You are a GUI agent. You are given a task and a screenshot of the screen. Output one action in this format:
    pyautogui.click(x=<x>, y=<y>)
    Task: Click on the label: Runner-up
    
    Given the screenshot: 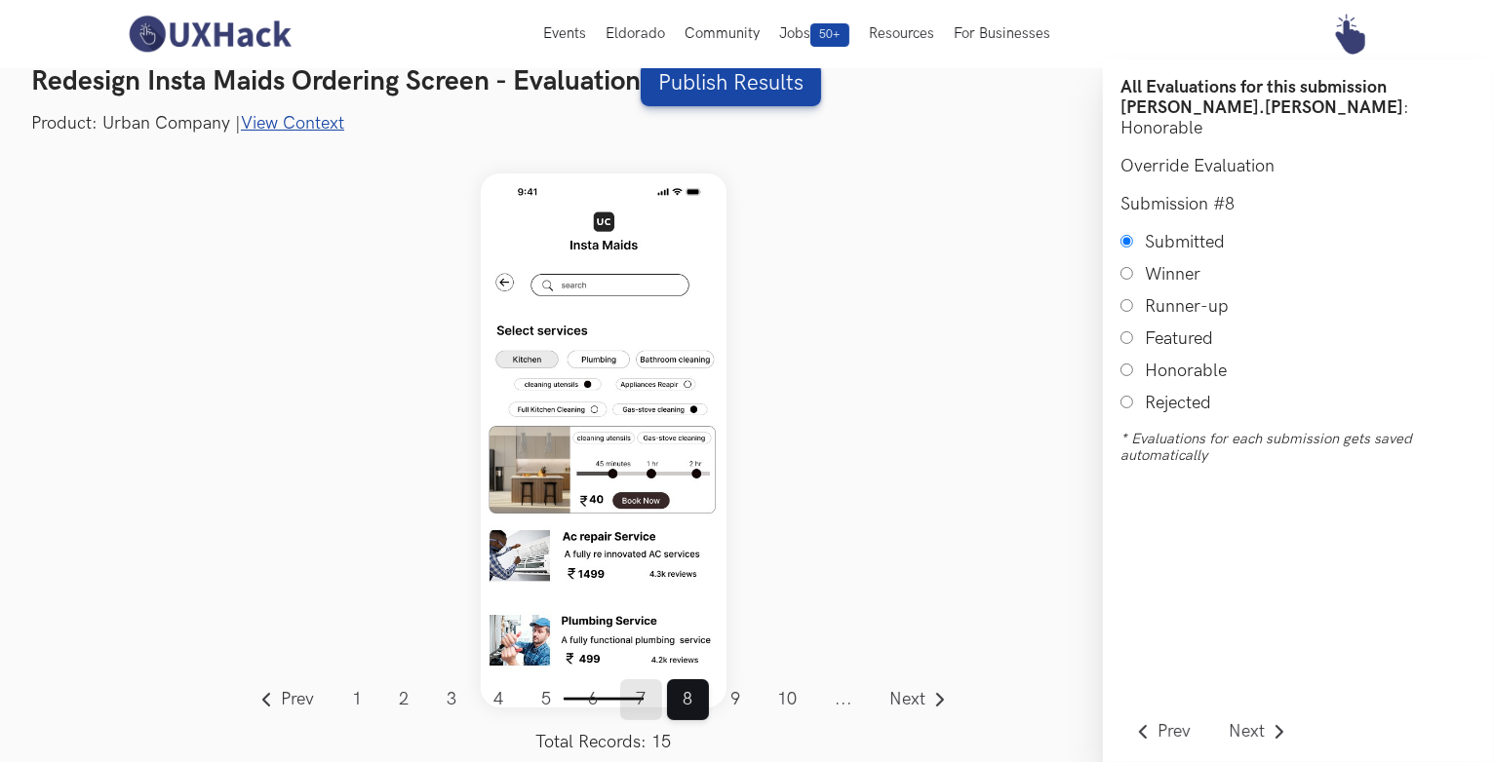 What is the action you would take?
    pyautogui.click(x=1186, y=306)
    